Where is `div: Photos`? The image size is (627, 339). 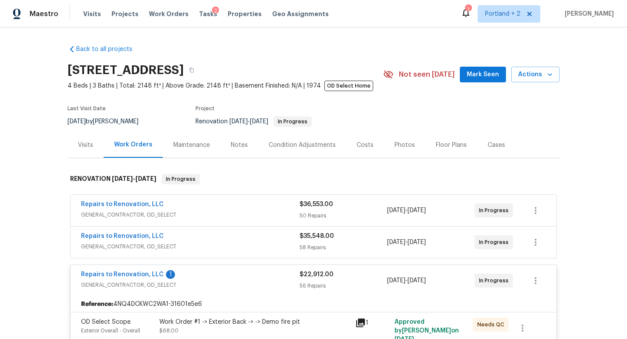
div: Photos is located at coordinates (404, 145).